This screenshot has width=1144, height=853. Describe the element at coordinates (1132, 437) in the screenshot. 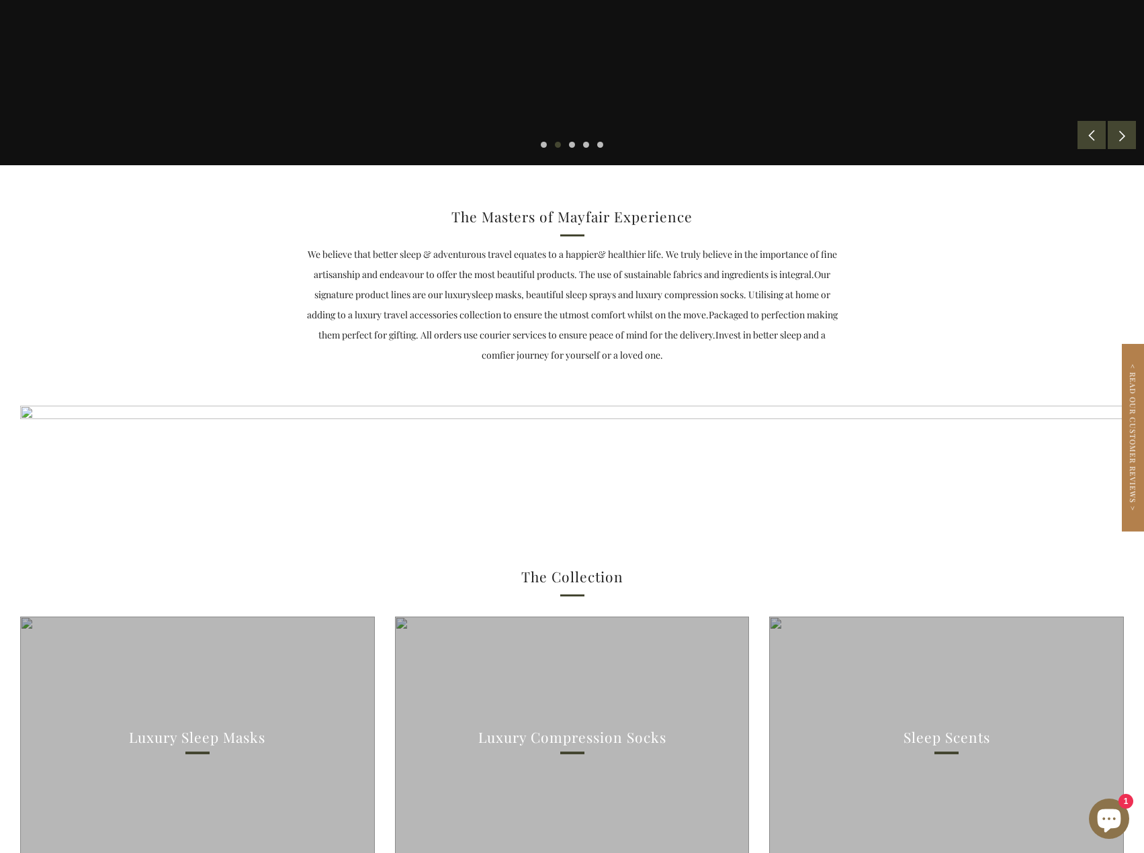

I see `div: Click to open Judge.me floating reviews tab` at that location.